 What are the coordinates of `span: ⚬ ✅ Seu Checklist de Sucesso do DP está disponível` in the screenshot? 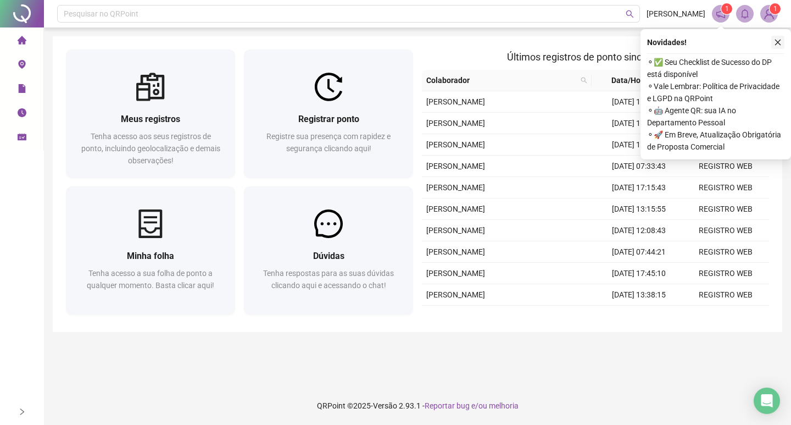 It's located at (716, 68).